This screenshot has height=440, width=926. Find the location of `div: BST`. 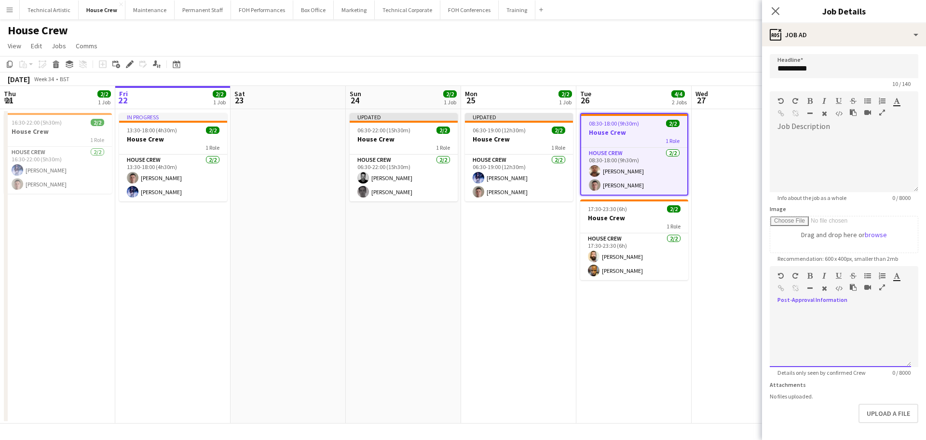

div: BST is located at coordinates (65, 79).